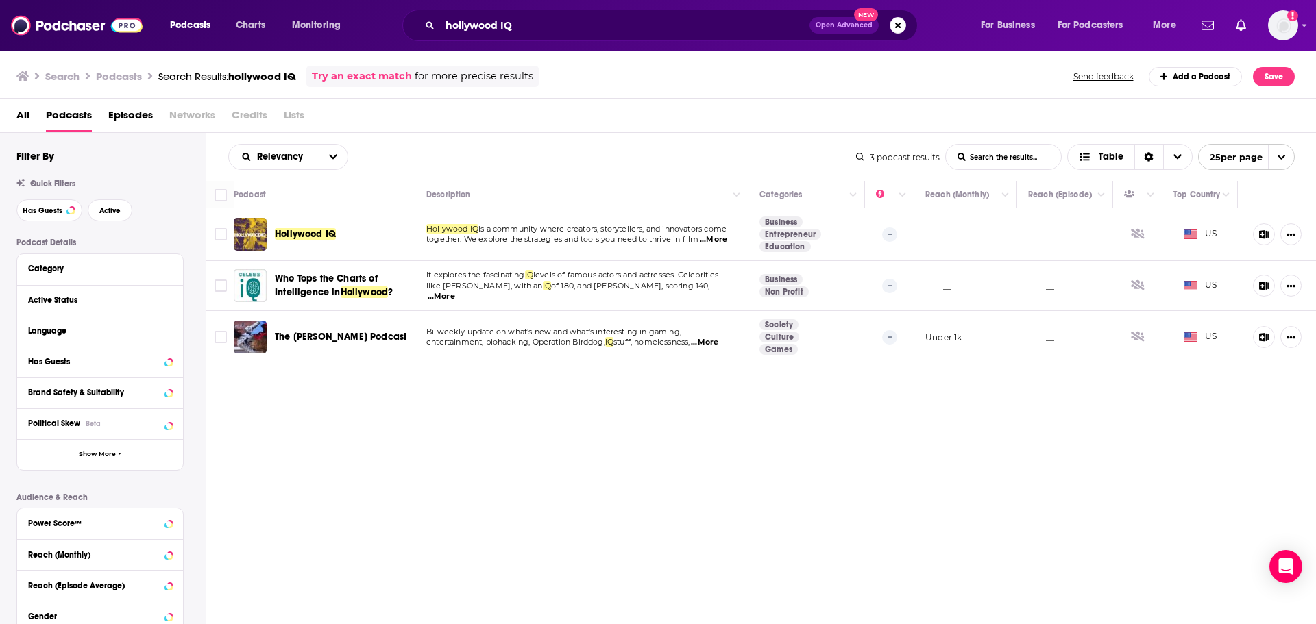 Image resolution: width=1316 pixels, height=624 pixels. What do you see at coordinates (626, 275) in the screenshot?
I see `span: levels of famous actors and actresses. Celebrities` at bounding box center [626, 275].